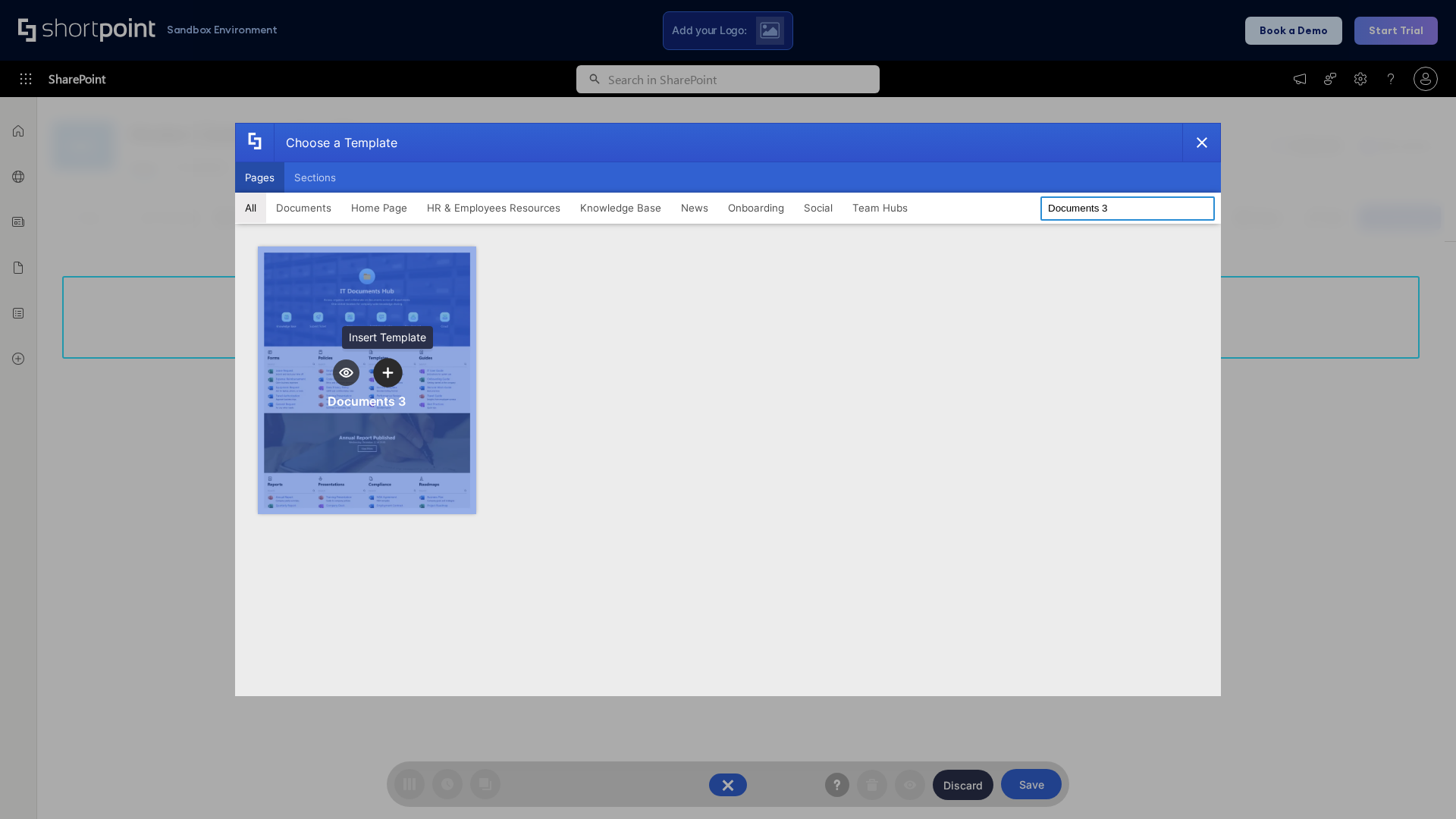 The width and height of the screenshot is (1456, 819). Describe the element at coordinates (728, 410) in the screenshot. I see `div: template selector` at that location.